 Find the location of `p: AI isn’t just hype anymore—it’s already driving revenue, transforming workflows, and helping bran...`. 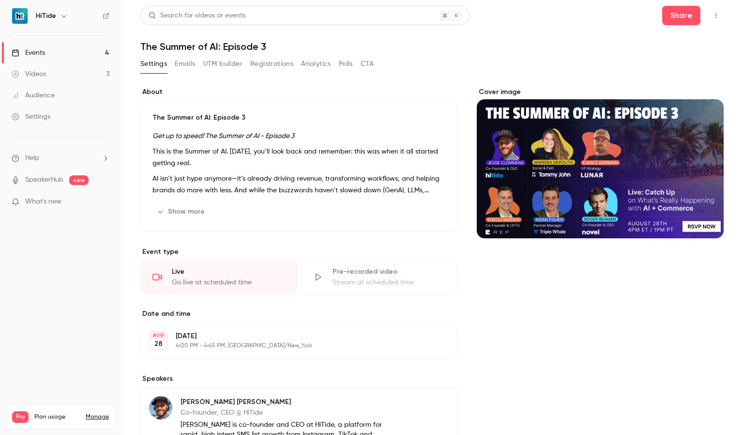

p: AI isn’t just hype anymore—it’s already driving revenue, transforming workflows, and helping bran... is located at coordinates (299, 184).